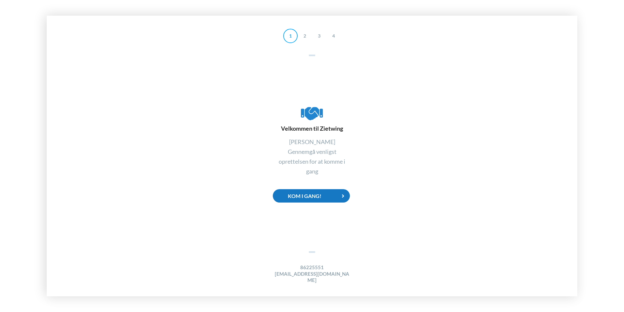  I want to click on div: 3, so click(319, 36).